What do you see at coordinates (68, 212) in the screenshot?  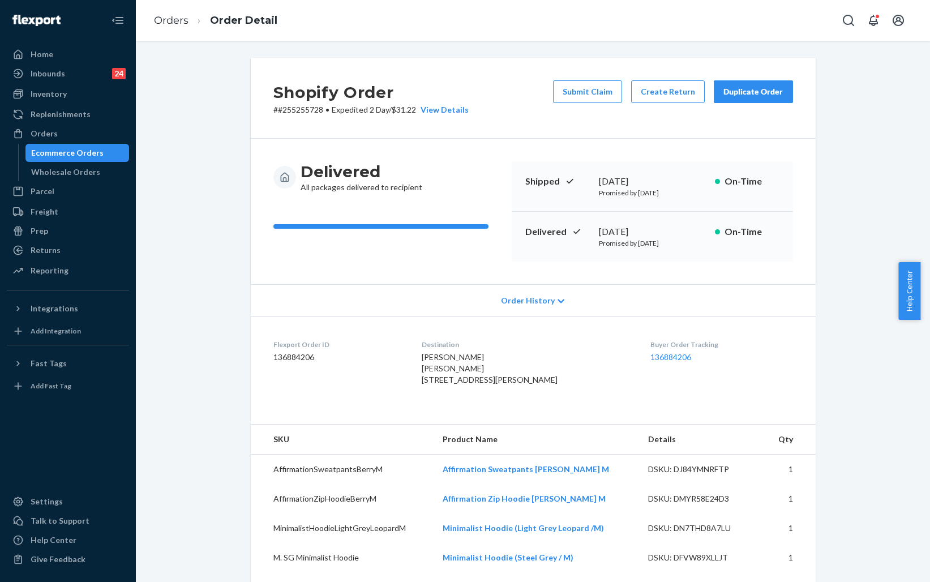 I see `a: Freight` at bounding box center [68, 212].